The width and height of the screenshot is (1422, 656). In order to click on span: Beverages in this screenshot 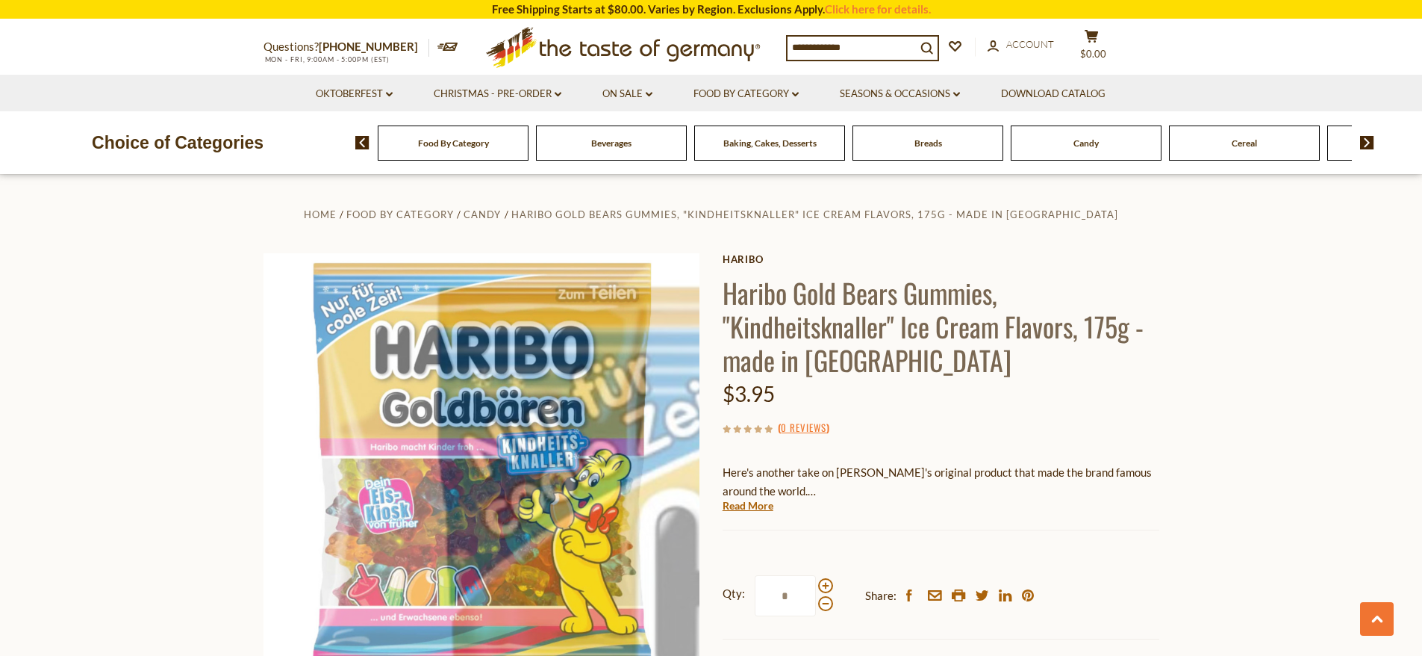, I will do `click(612, 143)`.